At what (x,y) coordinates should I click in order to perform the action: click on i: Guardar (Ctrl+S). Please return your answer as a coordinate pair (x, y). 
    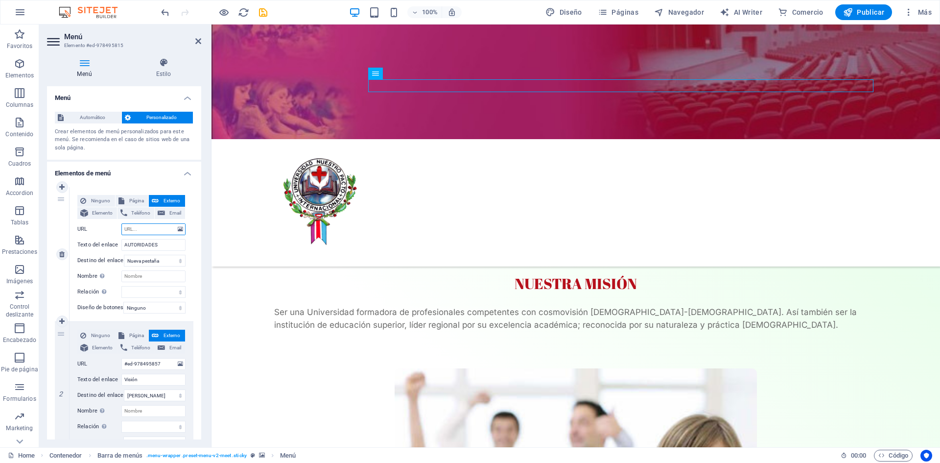
    Looking at the image, I should click on (263, 12).